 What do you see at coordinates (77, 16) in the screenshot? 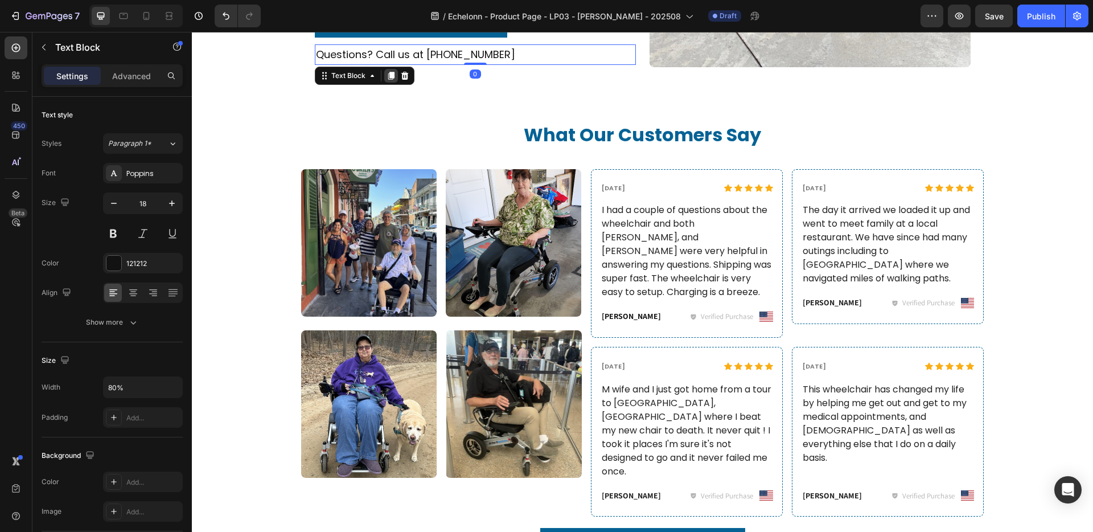
I see `p: 7` at bounding box center [77, 16].